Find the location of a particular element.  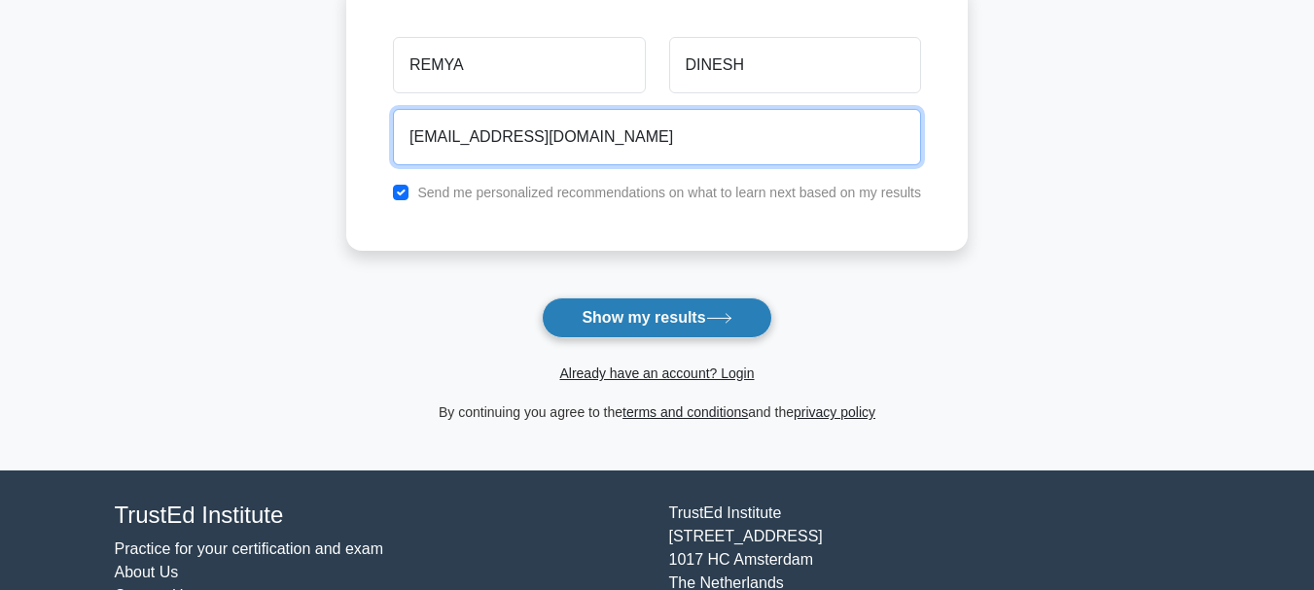

input: First name is located at coordinates (518, 65).